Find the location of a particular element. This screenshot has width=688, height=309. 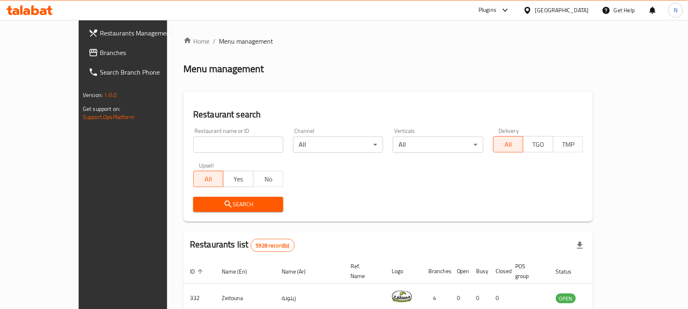

span: TMP is located at coordinates (568, 144).